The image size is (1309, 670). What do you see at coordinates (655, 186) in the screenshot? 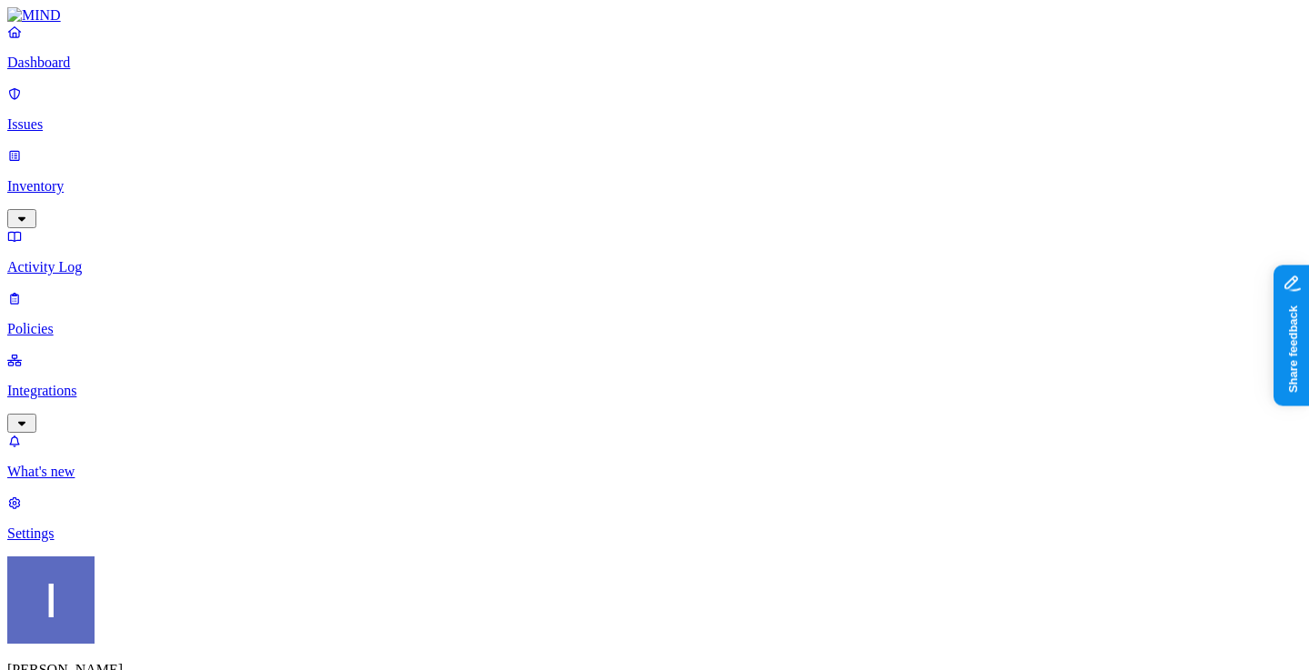
I see `p: Inventory` at bounding box center [655, 186].